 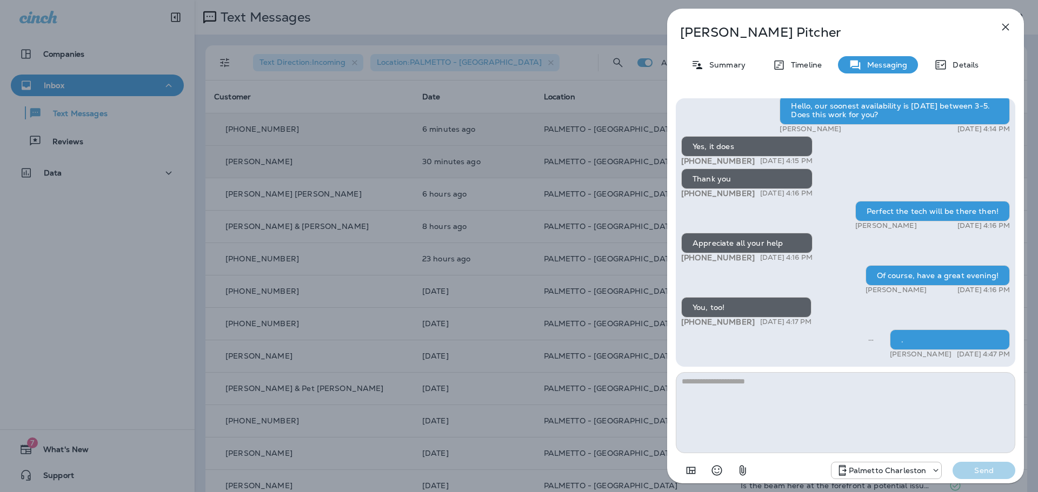 What do you see at coordinates (747, 179) in the screenshot?
I see `div: Thank you` at bounding box center [747, 179].